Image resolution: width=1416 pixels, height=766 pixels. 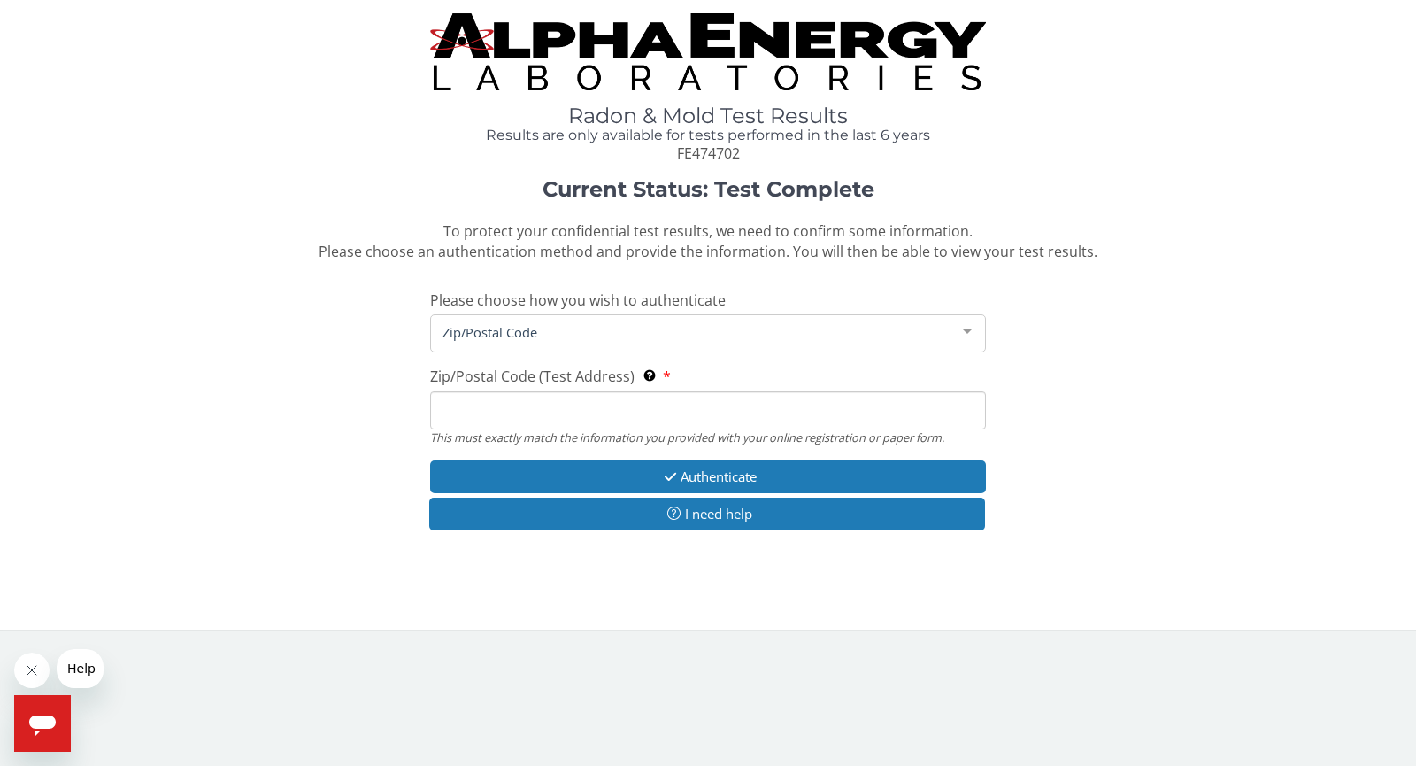 I want to click on h4: Results are only available for tests performed in the last 6 years, so click(x=708, y=135).